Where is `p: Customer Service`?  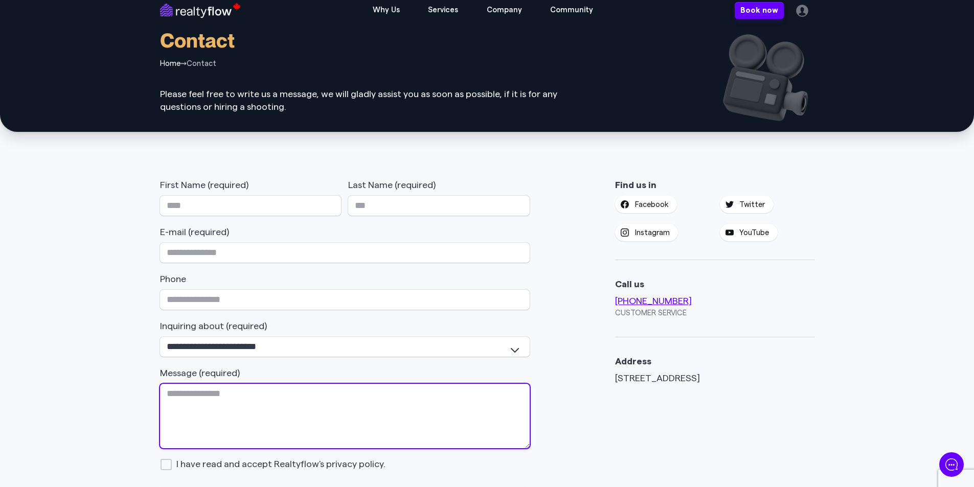
p: Customer Service is located at coordinates (715, 314).